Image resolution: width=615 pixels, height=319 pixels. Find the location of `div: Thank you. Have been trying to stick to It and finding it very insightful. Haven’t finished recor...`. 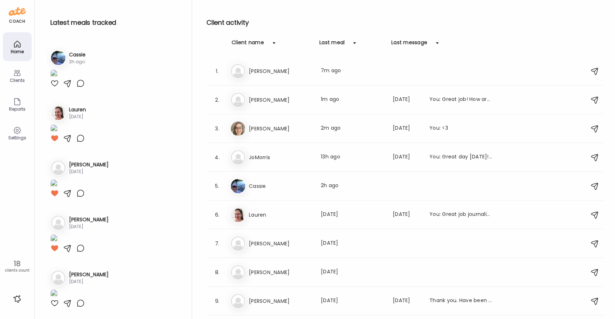

div: Thank you. Have been trying to stick to It and finding it very insightful. Haven’t finished recor... is located at coordinates (461, 301).